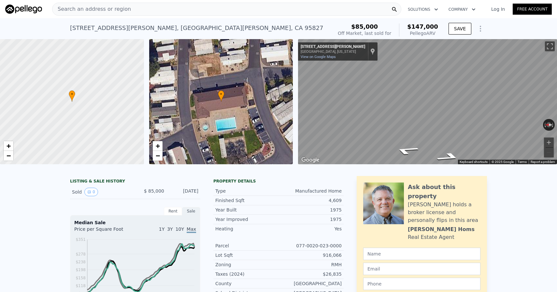  I want to click on button: Reset the view, so click(548, 124).